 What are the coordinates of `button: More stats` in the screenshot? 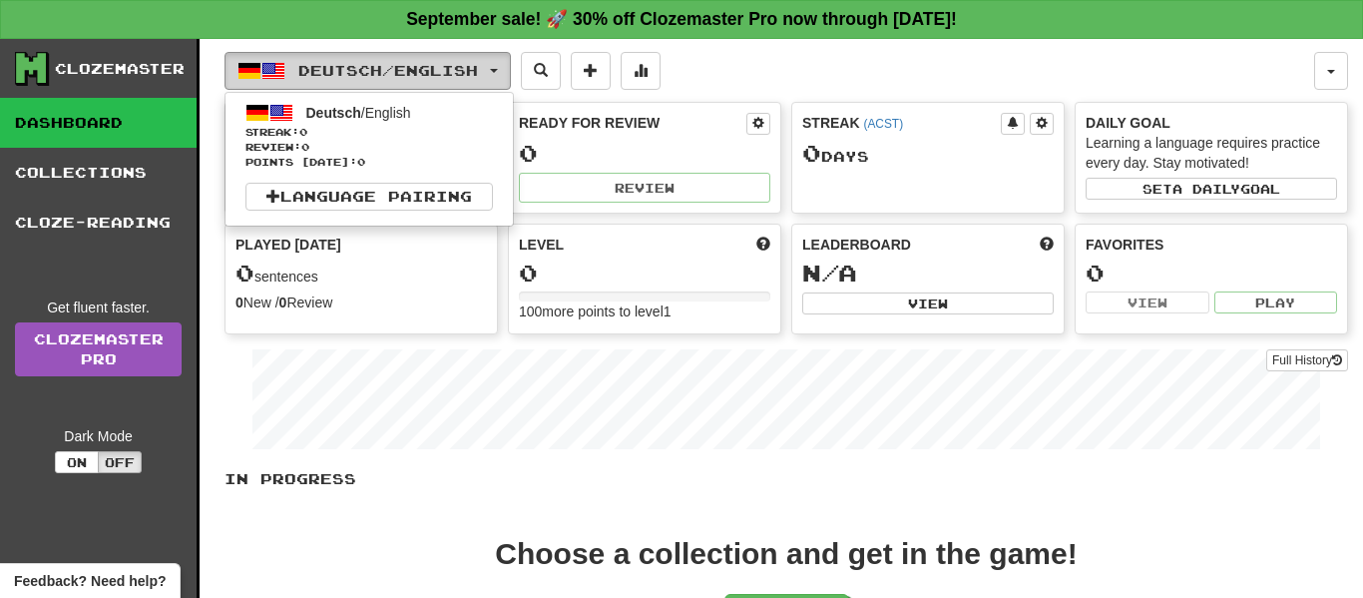 It's located at (641, 71).